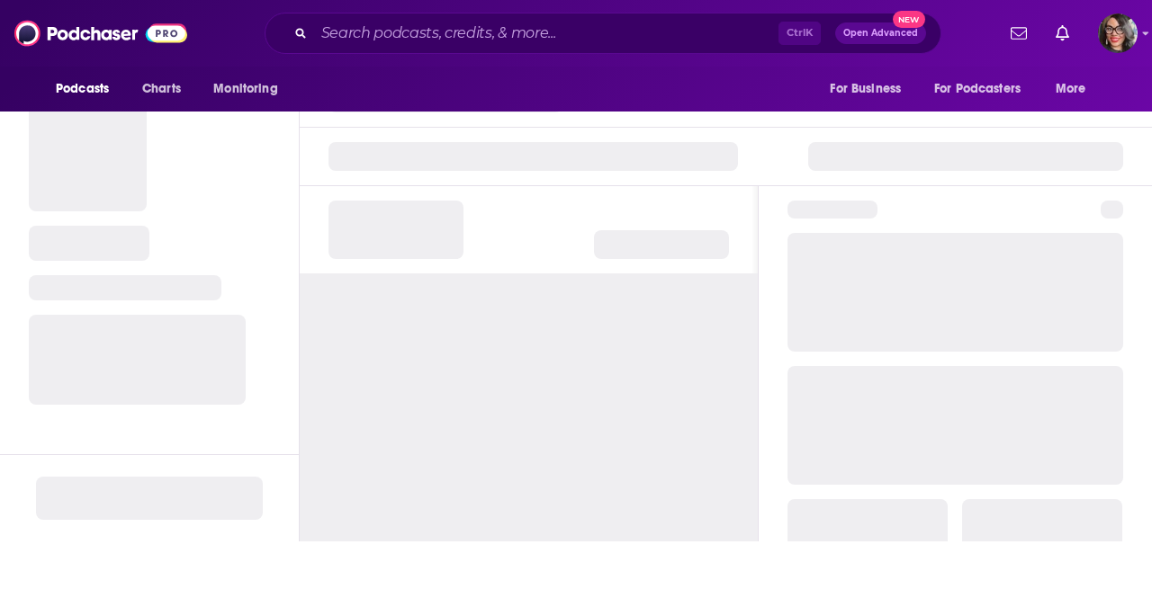 Image resolution: width=1152 pixels, height=598 pixels. I want to click on div: Search podcasts, credits, & more..., so click(603, 33).